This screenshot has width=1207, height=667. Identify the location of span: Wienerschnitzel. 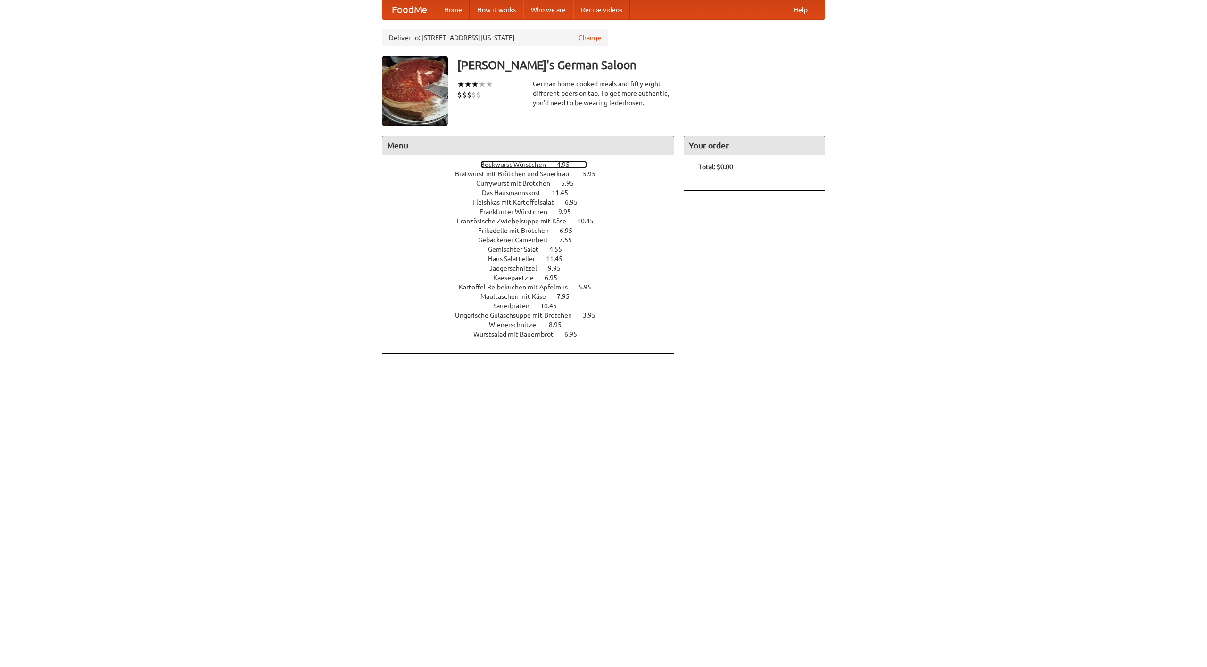
(518, 325).